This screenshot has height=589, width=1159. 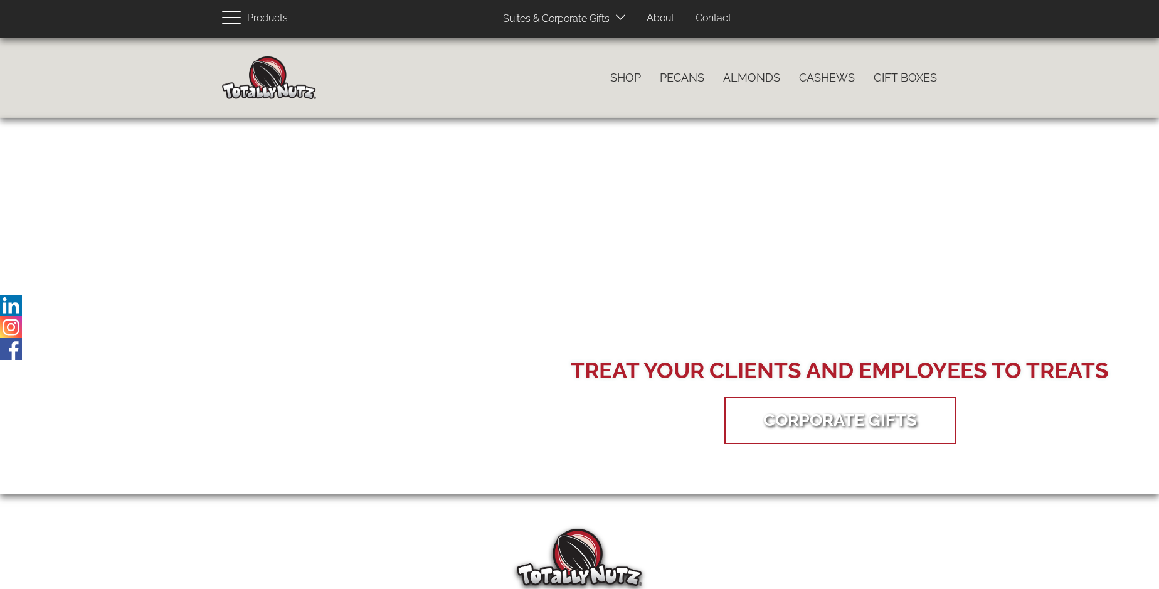 What do you see at coordinates (905, 78) in the screenshot?
I see `a: Gift Boxes` at bounding box center [905, 78].